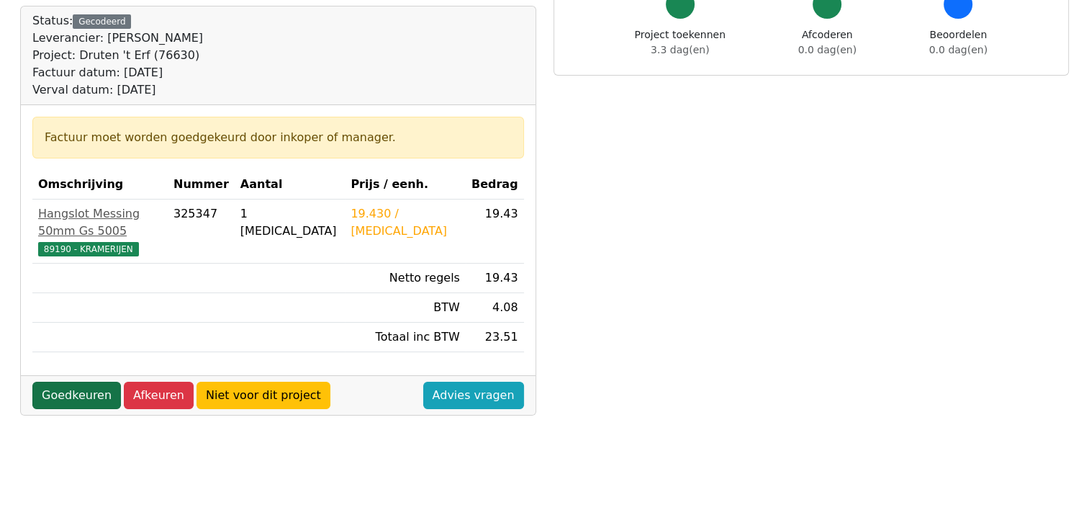 This screenshot has width=1089, height=510. Describe the element at coordinates (100, 184) in the screenshot. I see `th: Omschrijving` at that location.